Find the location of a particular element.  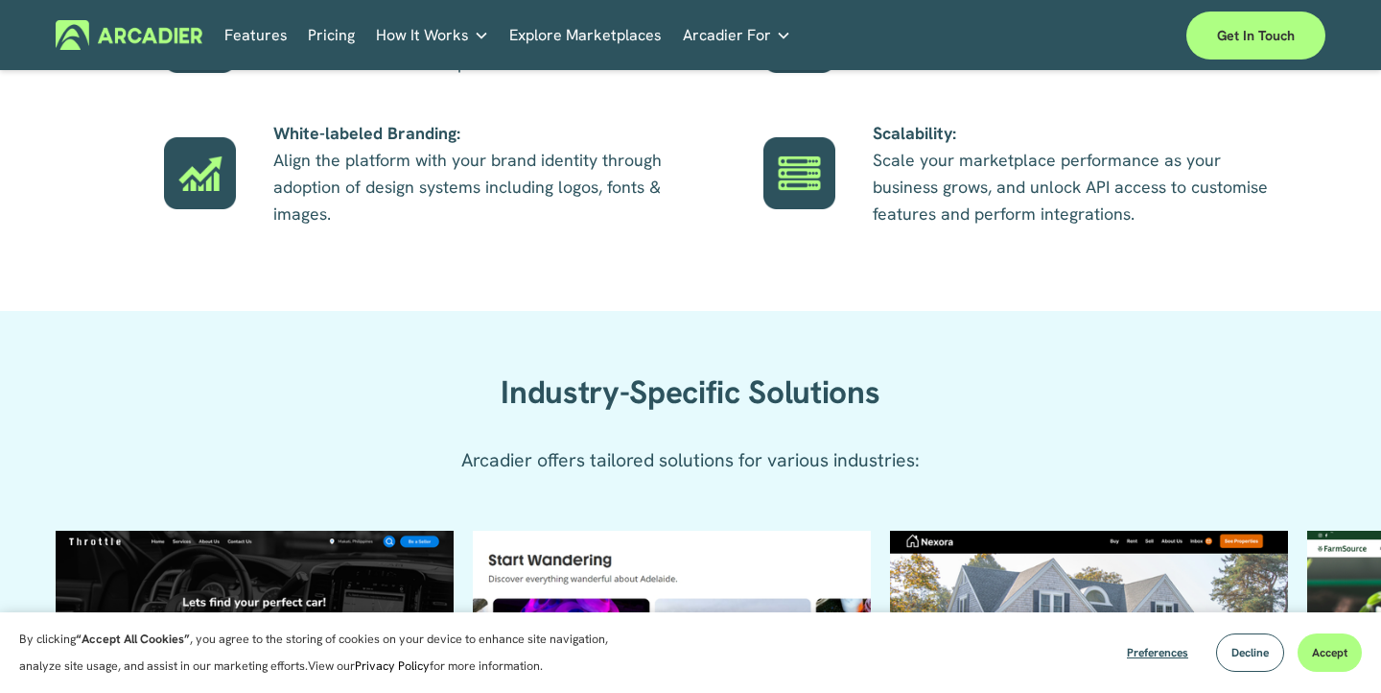

span: How It Works is located at coordinates (422, 35).